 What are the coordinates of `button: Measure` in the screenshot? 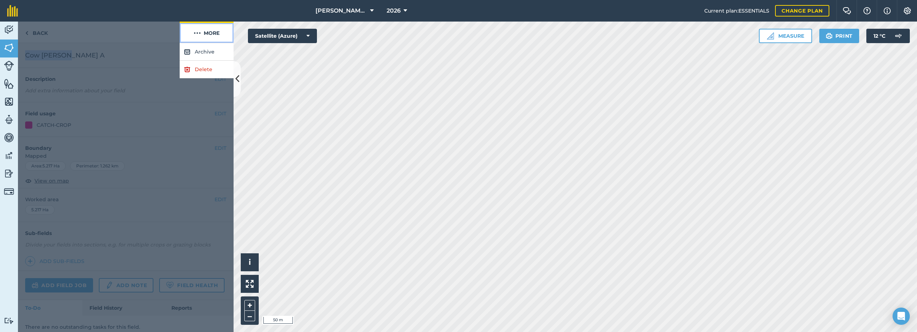 It's located at (785, 36).